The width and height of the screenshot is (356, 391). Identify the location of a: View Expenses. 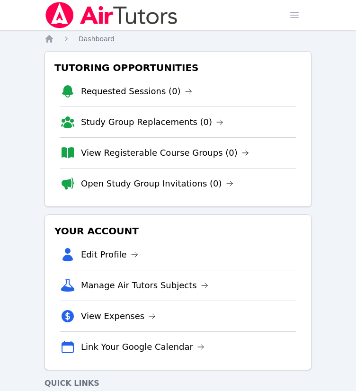
(118, 316).